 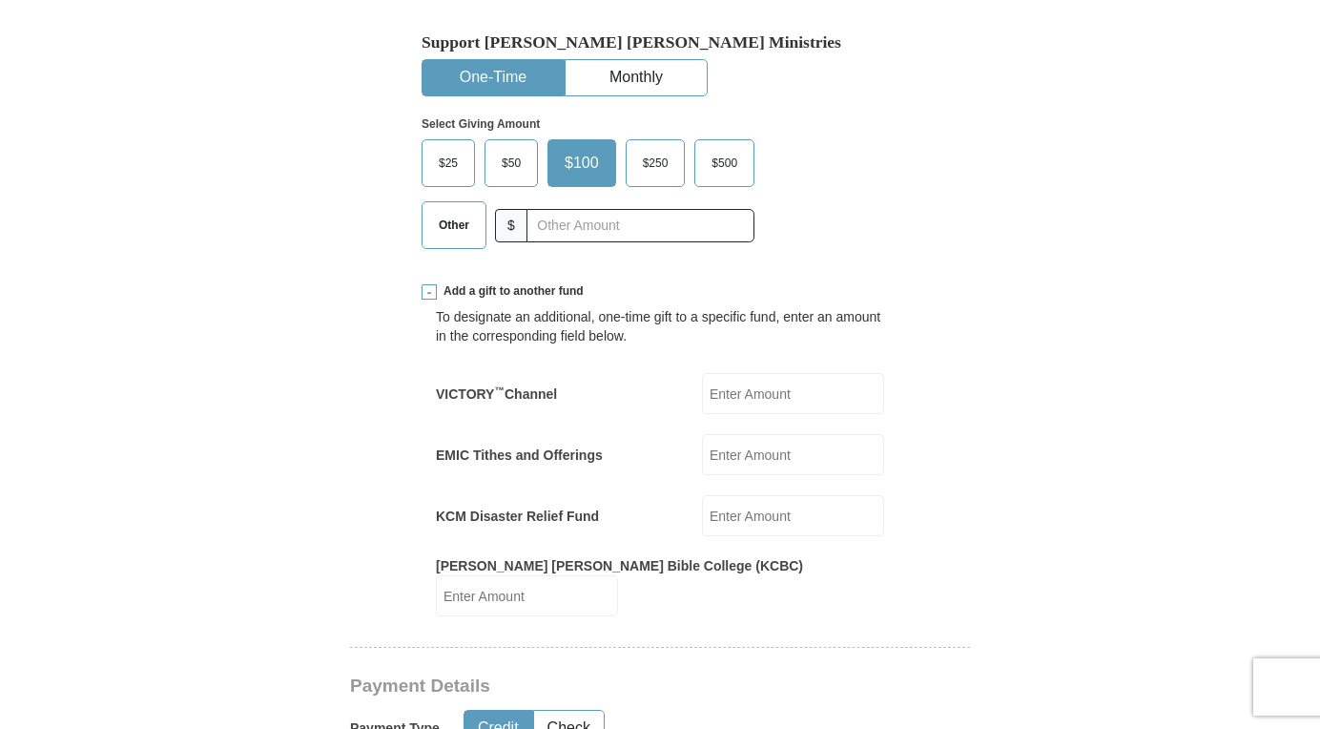 I want to click on div: To designate an additional, one-time gift to a specific fund, enter an amount in the correspondin..., so click(x=660, y=326).